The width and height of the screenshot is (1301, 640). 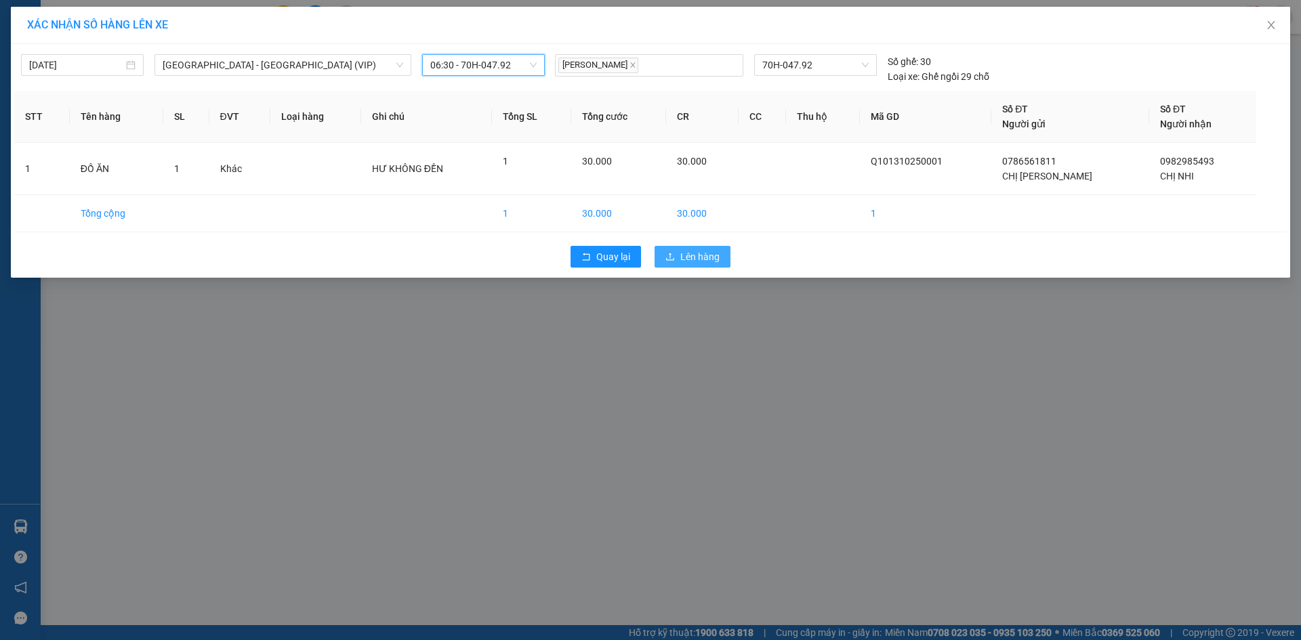 I want to click on span: CHỊ NHI, so click(x=1177, y=176).